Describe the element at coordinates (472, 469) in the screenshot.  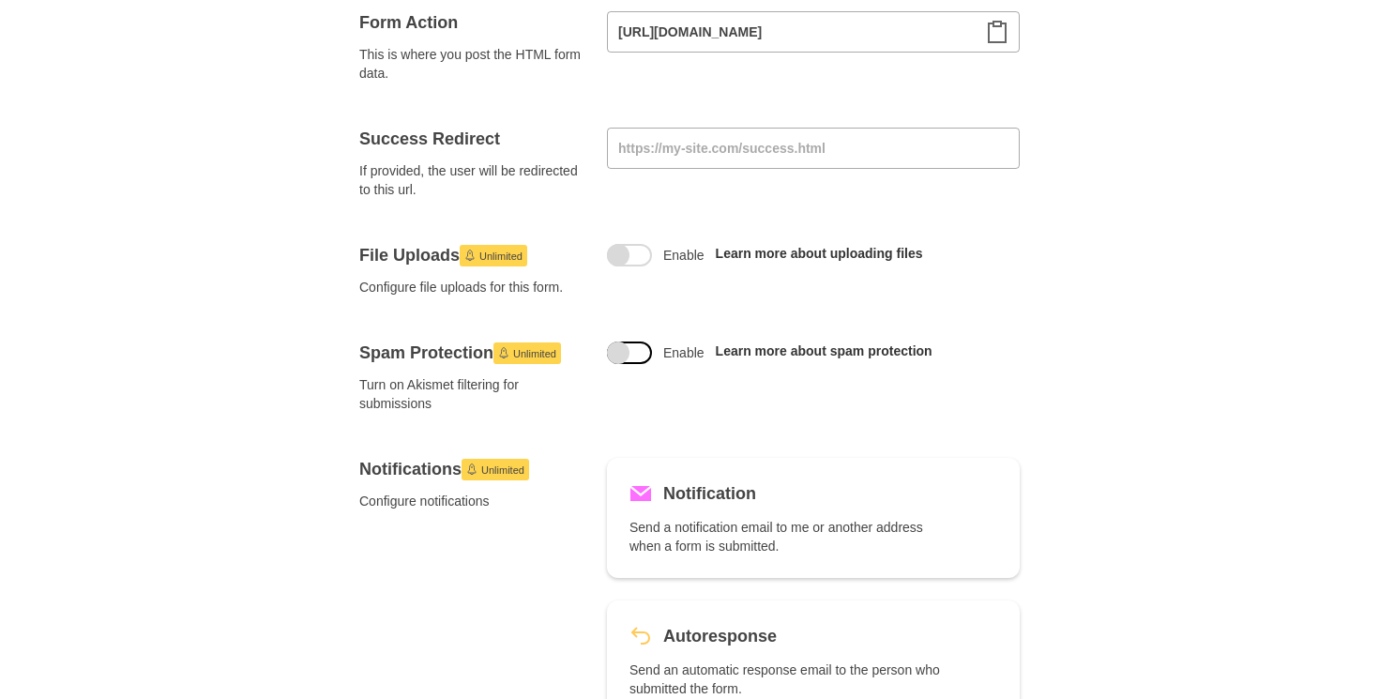
I see `h4: Notifications` at that location.